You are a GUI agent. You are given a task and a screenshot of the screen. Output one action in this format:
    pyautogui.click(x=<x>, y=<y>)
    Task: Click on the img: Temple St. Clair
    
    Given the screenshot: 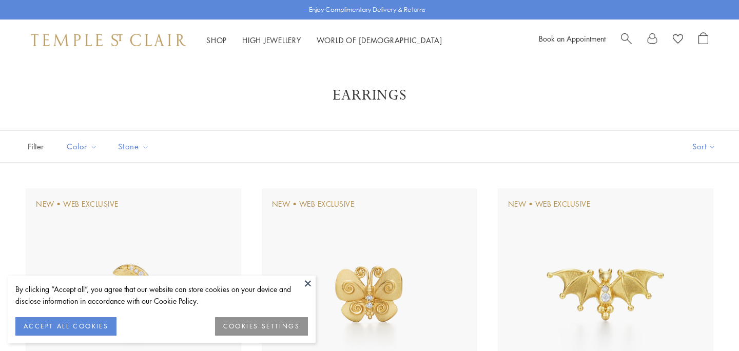 What is the action you would take?
    pyautogui.click(x=108, y=40)
    